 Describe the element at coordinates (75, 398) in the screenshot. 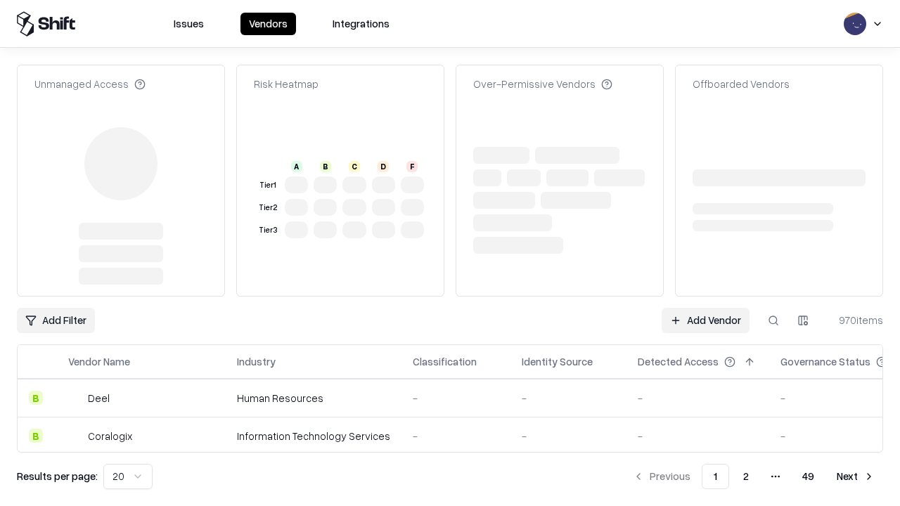

I see `img: Deel` at that location.